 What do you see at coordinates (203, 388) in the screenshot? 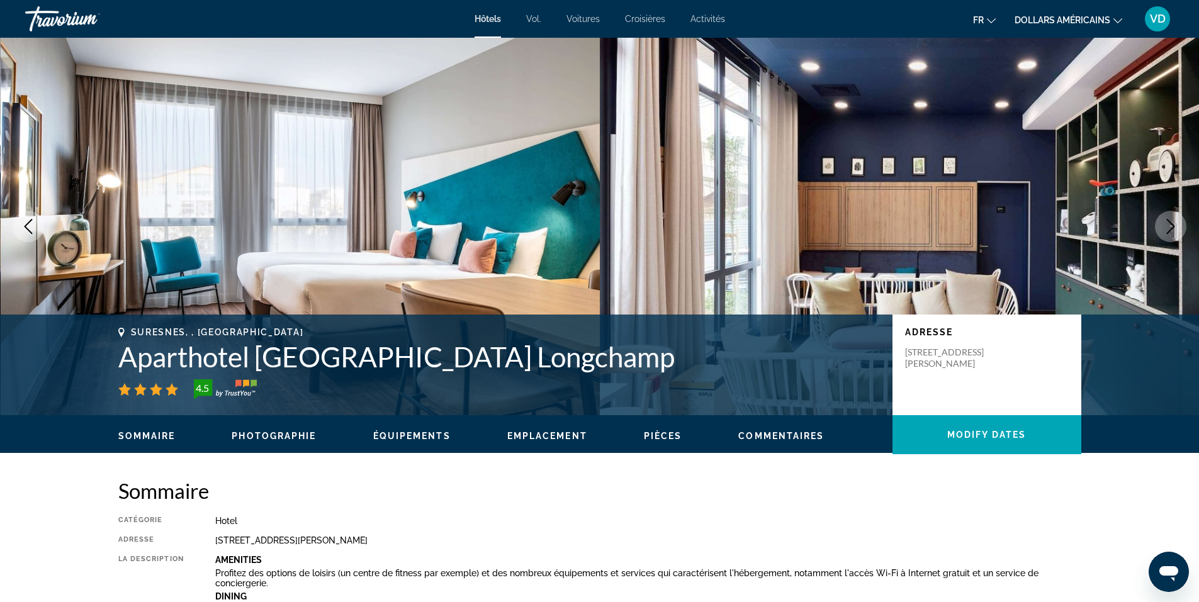
I see `div: 4.5` at bounding box center [203, 388].